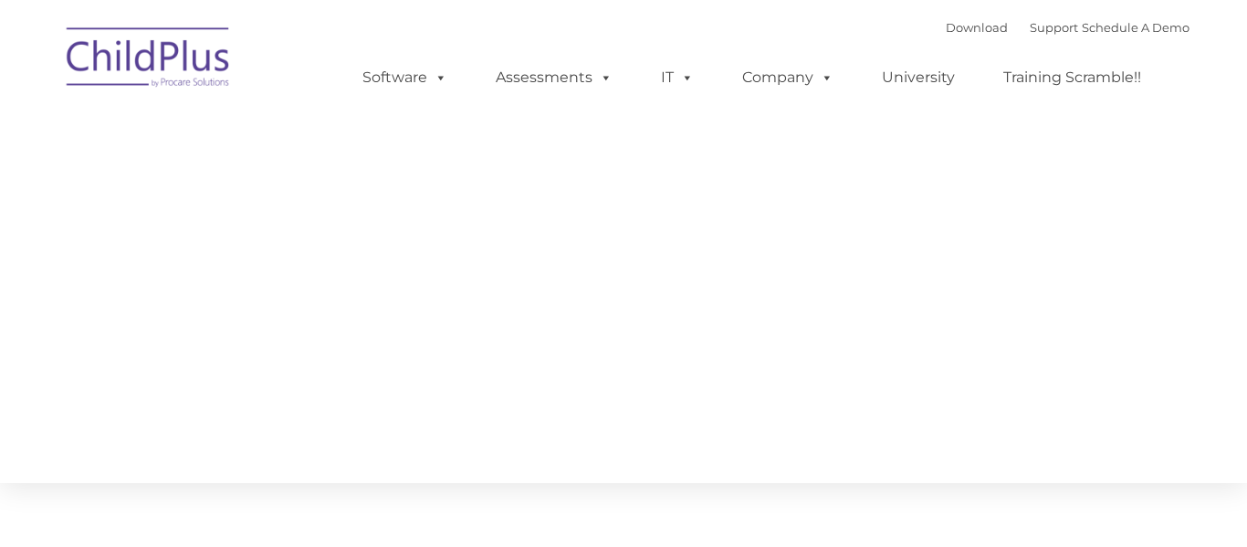  Describe the element at coordinates (1135, 27) in the screenshot. I see `a: Schedule A Demo` at that location.